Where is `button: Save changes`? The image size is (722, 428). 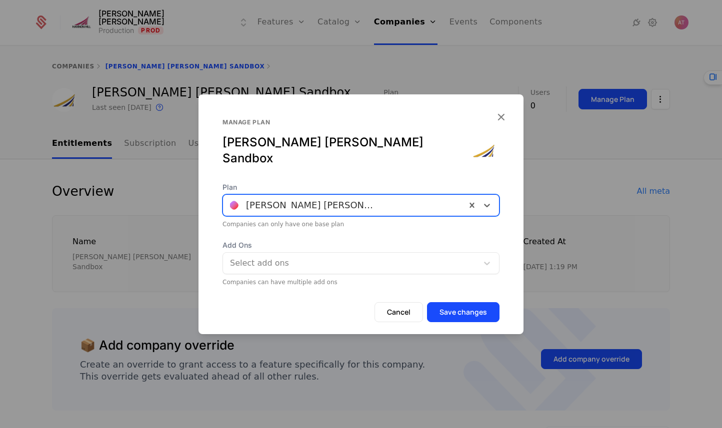
button: Save changes is located at coordinates (463, 312).